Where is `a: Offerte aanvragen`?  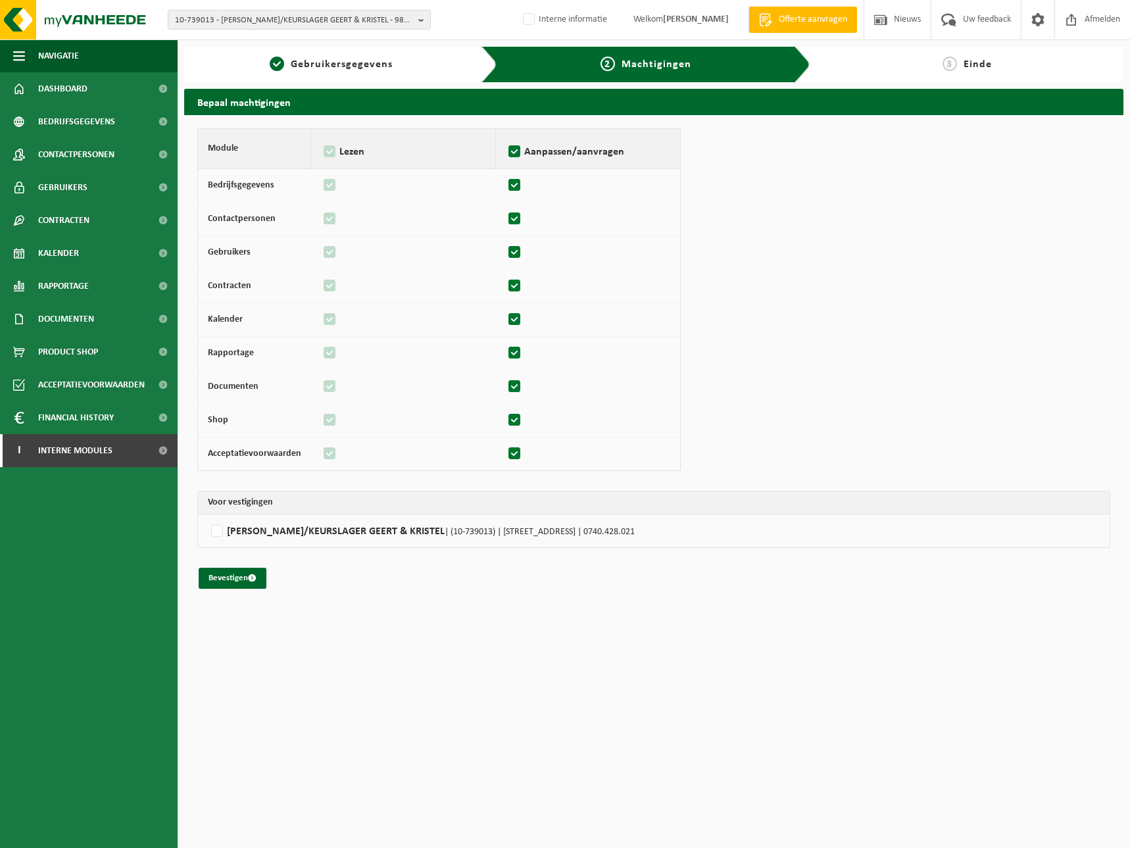 a: Offerte aanvragen is located at coordinates (803, 20).